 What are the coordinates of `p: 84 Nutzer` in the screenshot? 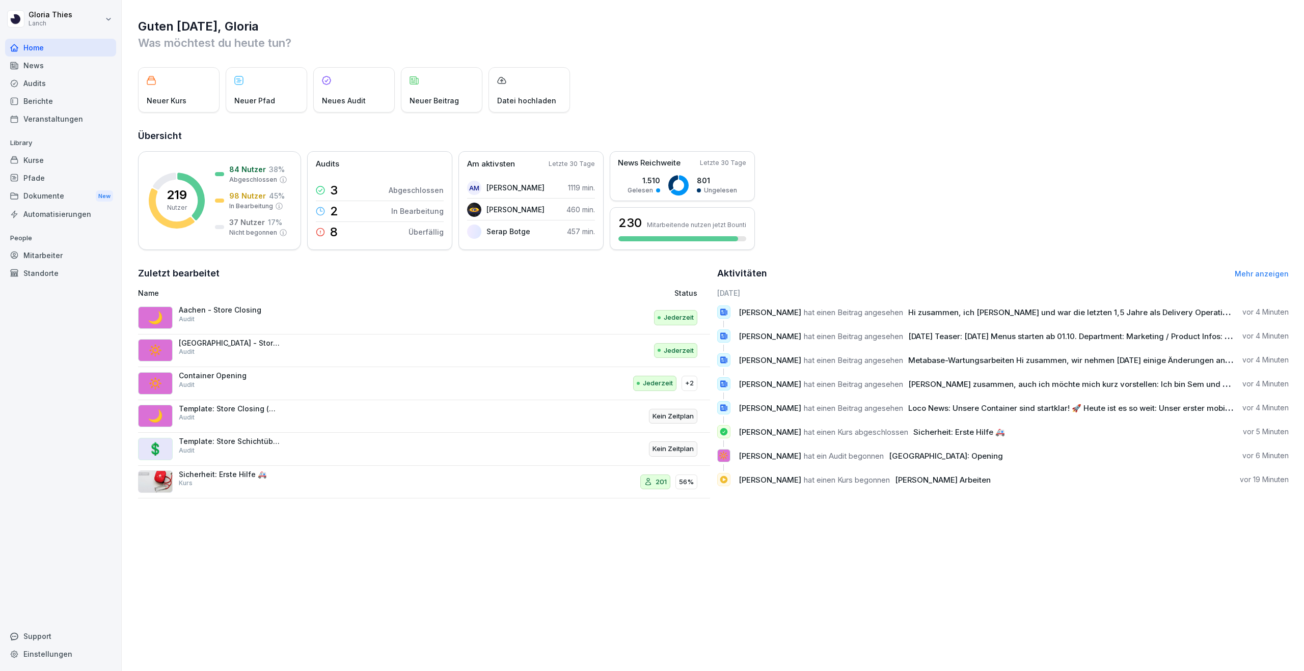 It's located at (248, 169).